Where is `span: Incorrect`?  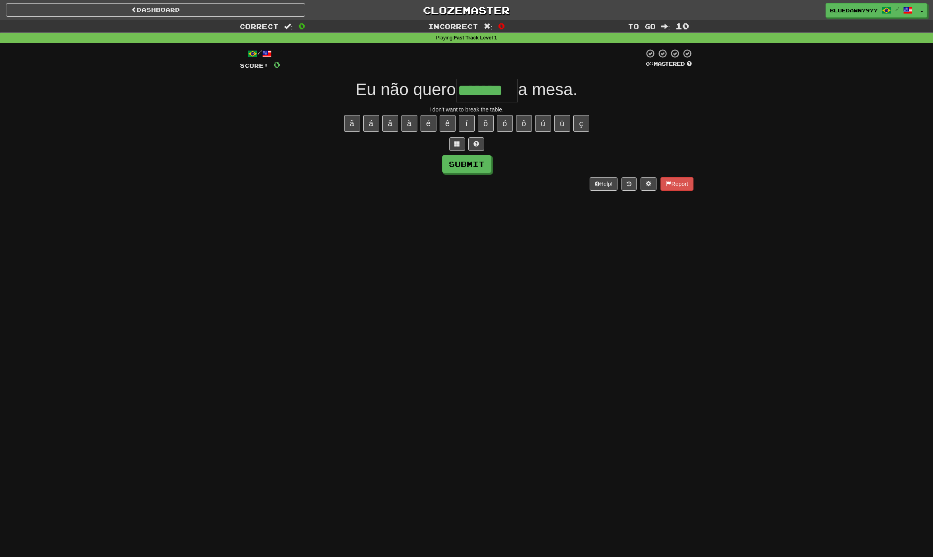 span: Incorrect is located at coordinates (453, 26).